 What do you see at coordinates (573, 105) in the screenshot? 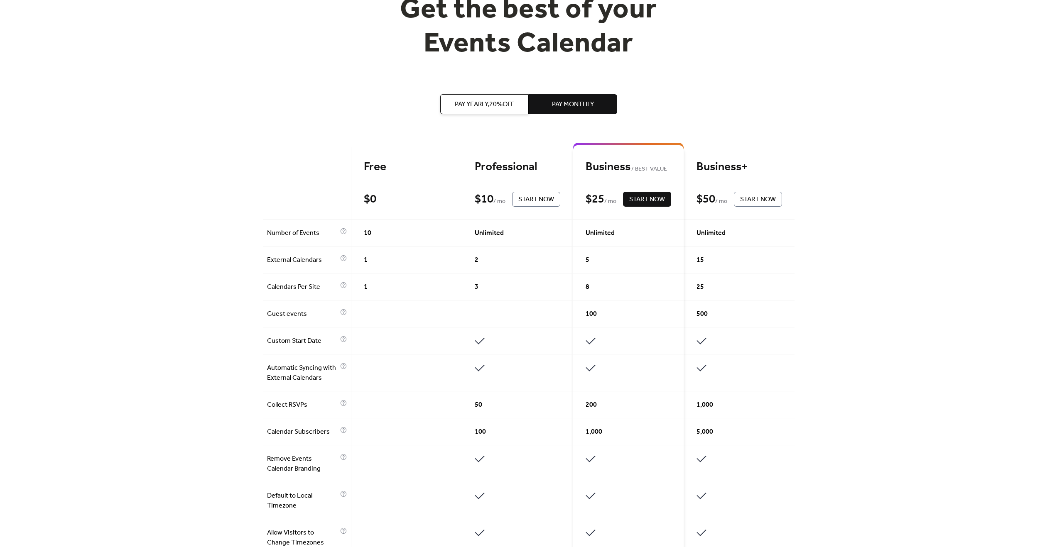
I see `span: Pay Monthly` at bounding box center [573, 105].